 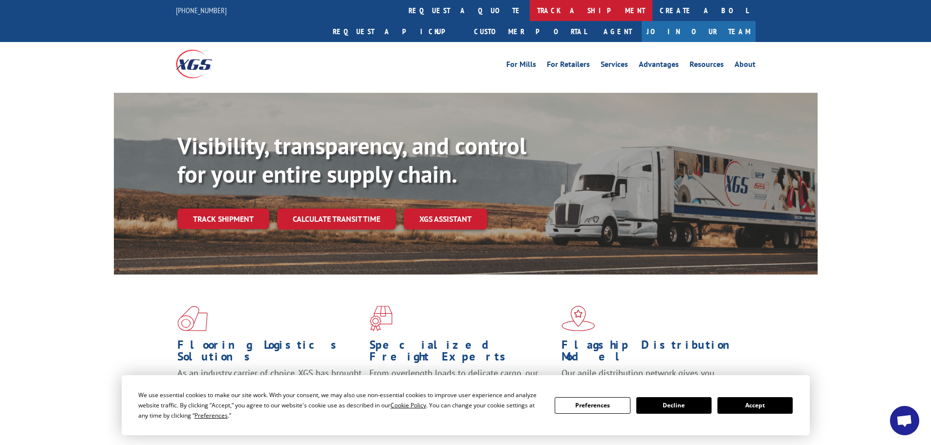 What do you see at coordinates (578, 319) in the screenshot?
I see `img: xgs-icon-flagship-distribution-model-red` at bounding box center [578, 319].